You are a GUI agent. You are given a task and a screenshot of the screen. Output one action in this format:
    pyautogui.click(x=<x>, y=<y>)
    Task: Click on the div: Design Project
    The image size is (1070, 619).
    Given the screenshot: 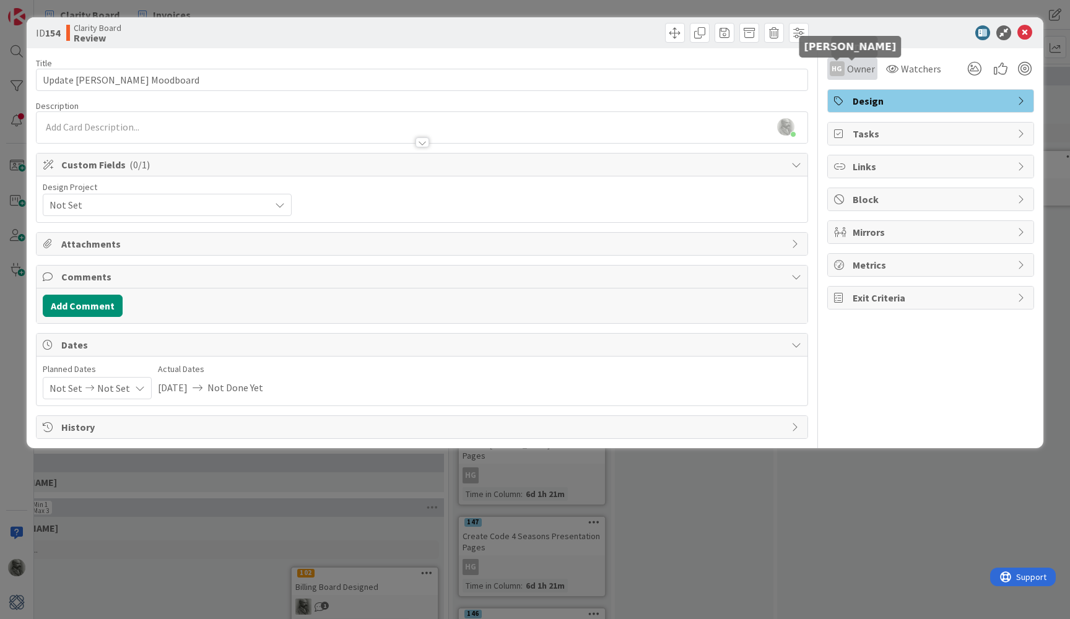 What is the action you would take?
    pyautogui.click(x=167, y=187)
    